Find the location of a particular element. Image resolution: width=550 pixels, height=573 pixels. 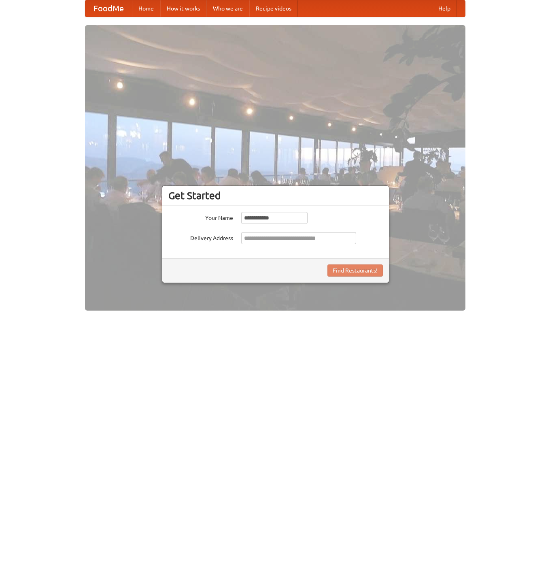

label: Your Name is located at coordinates (201, 217).